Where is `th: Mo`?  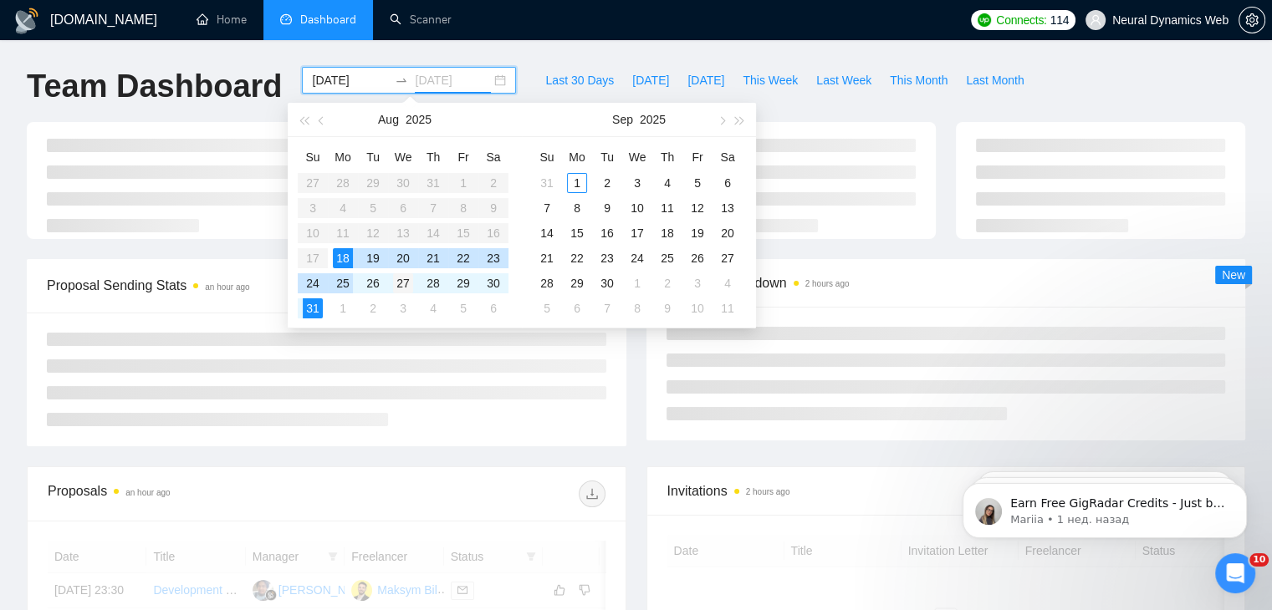
th: Mo is located at coordinates (343, 157).